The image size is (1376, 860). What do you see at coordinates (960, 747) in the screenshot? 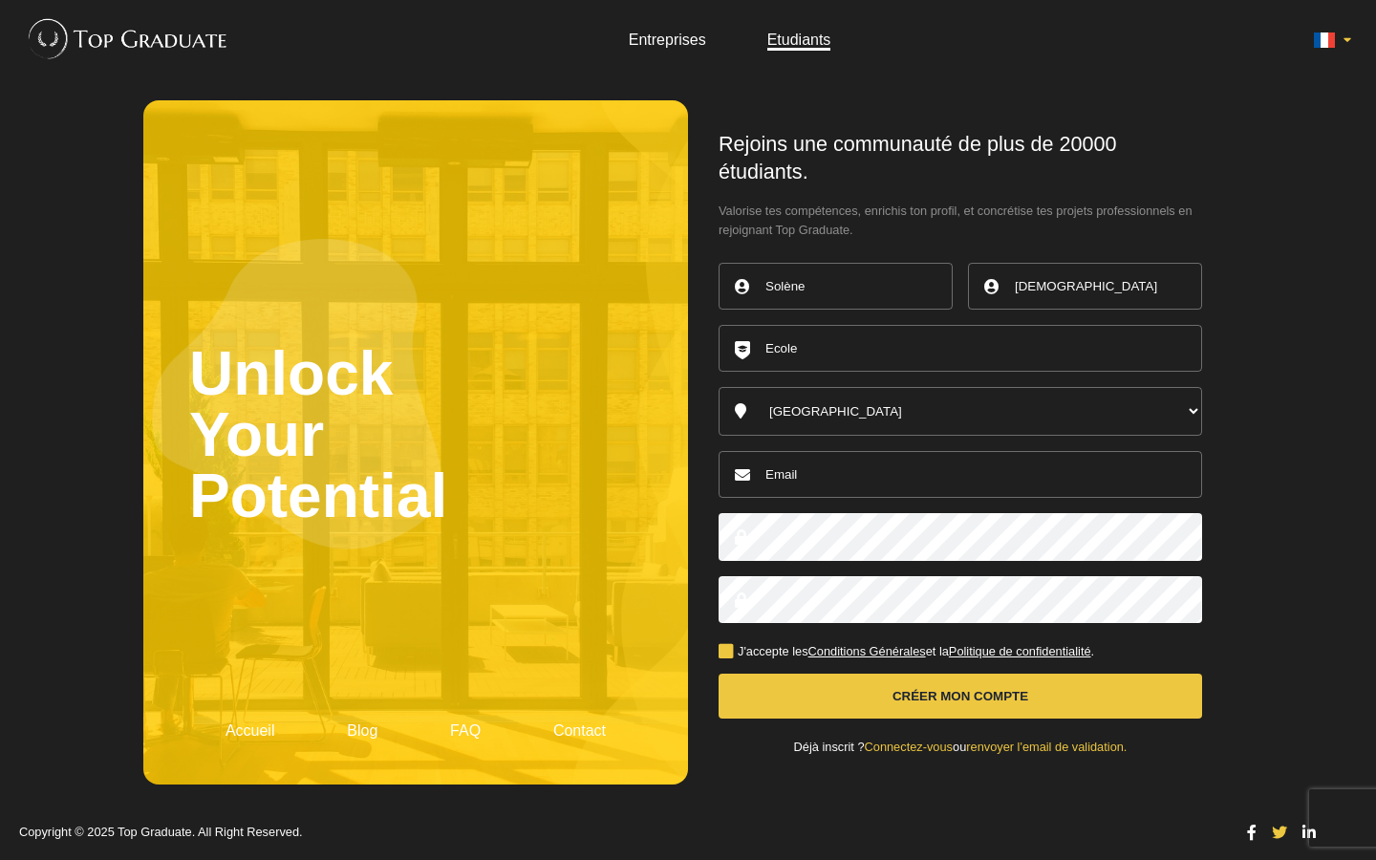
I see `div: Déjà inscrit ? ou` at bounding box center [960, 747].